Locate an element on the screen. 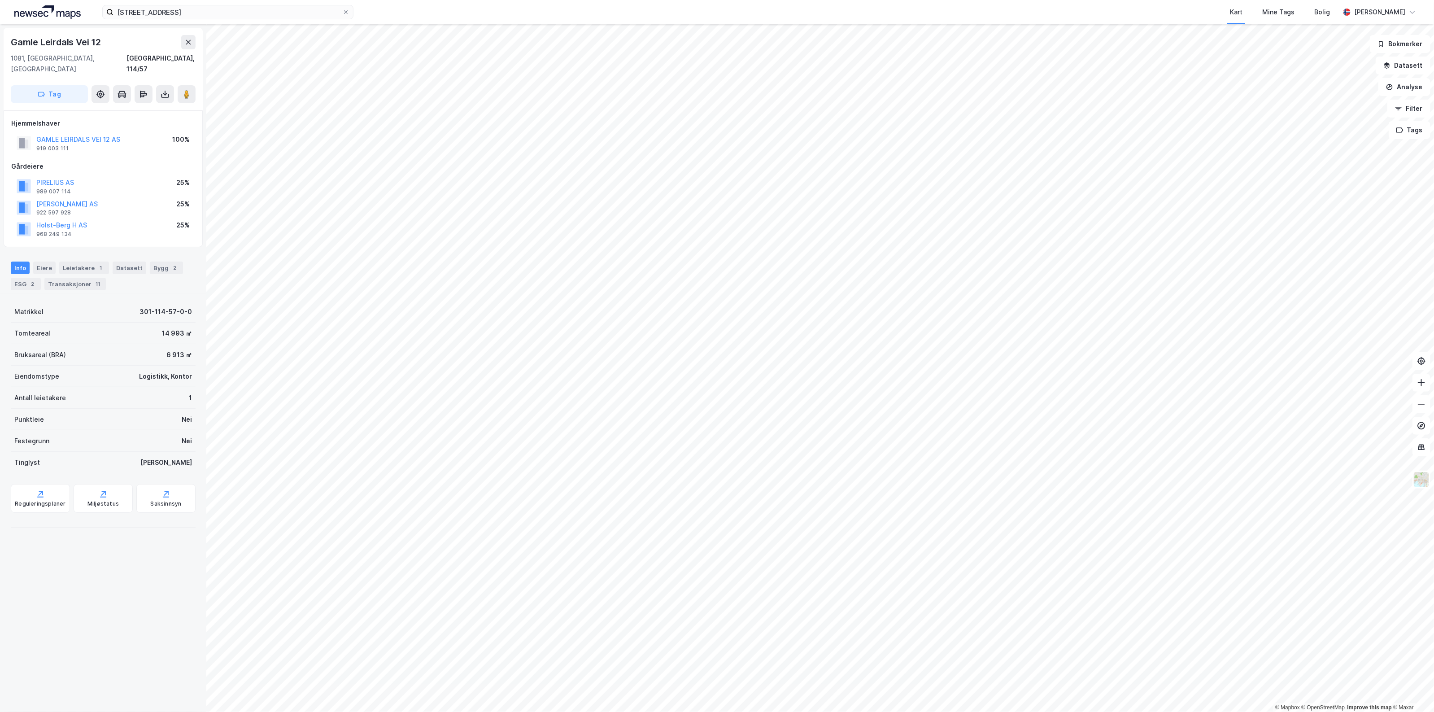  div: ESG is located at coordinates (26, 284).